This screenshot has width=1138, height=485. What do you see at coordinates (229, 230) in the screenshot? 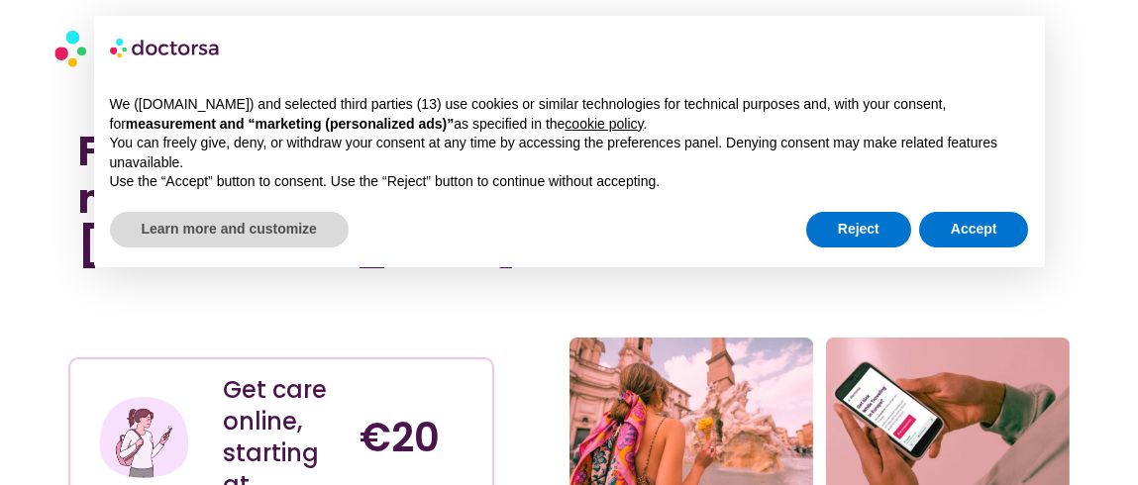
I see `button: Learn more and customize` at bounding box center [229, 230].